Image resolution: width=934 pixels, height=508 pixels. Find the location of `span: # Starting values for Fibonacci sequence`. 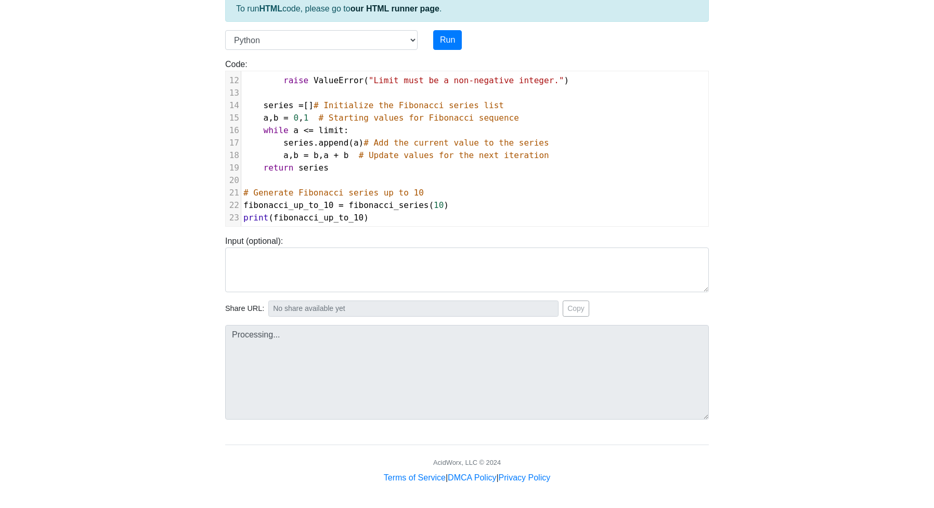

span: # Starting values for Fibonacci sequence is located at coordinates (418, 117).